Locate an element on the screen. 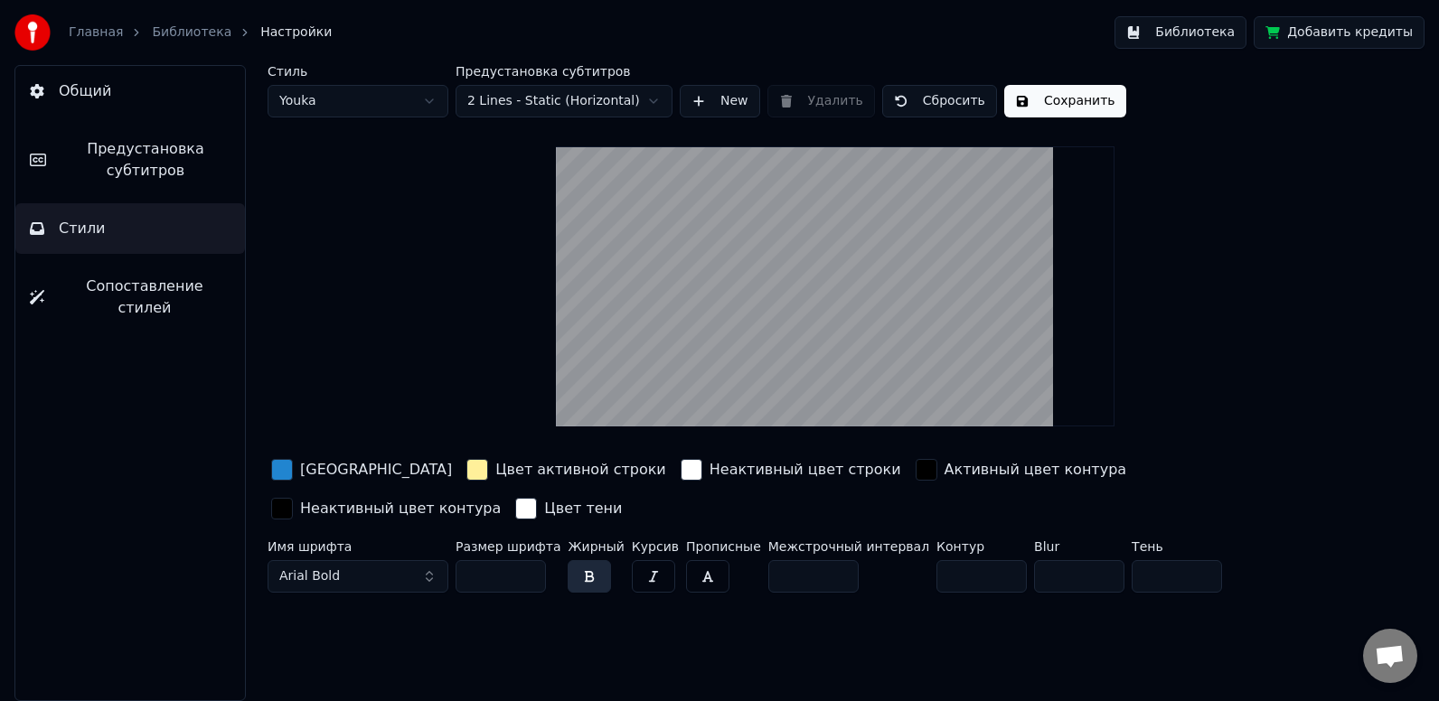 The width and height of the screenshot is (1439, 701). span: Сопоставление стилей is located at coordinates (145, 297).